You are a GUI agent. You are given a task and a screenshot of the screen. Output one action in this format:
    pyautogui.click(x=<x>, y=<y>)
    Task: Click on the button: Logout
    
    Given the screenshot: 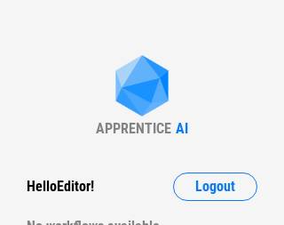 What is the action you would take?
    pyautogui.click(x=215, y=186)
    